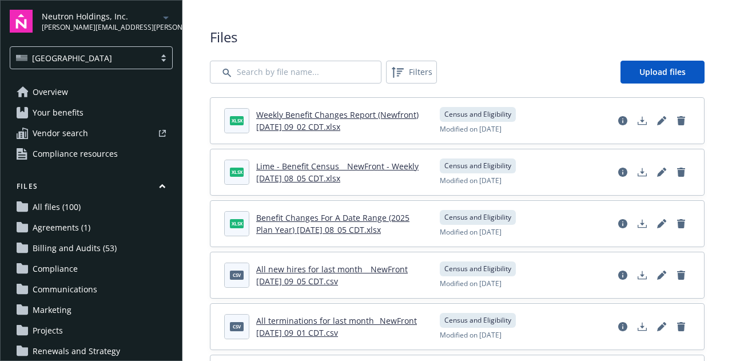  Describe the element at coordinates (55, 269) in the screenshot. I see `span: Compliance` at that location.